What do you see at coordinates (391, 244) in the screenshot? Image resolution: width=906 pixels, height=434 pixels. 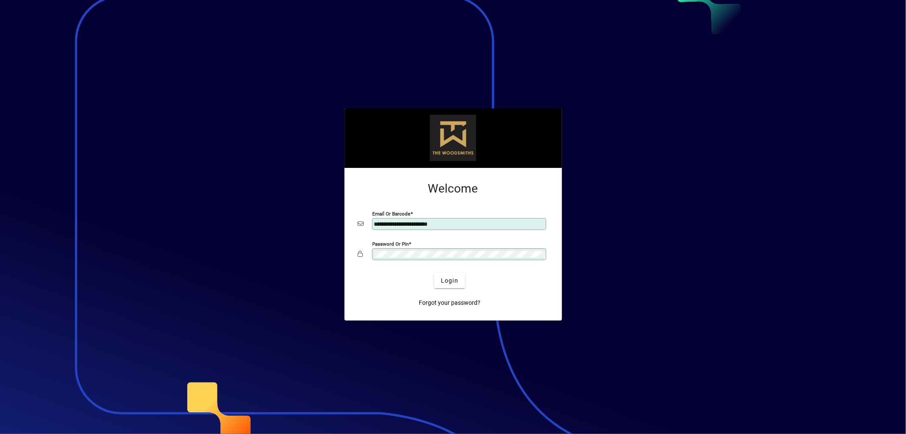 I see `mat-label: Password or Pin` at bounding box center [391, 244].